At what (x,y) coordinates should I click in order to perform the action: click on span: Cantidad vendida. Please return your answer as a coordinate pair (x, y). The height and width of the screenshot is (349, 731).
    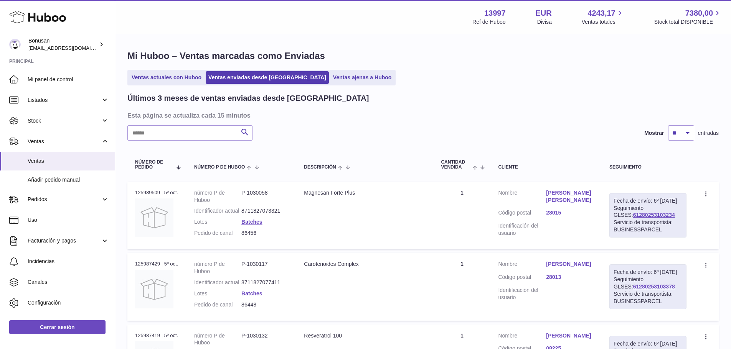
    Looking at the image, I should click on (456, 165).